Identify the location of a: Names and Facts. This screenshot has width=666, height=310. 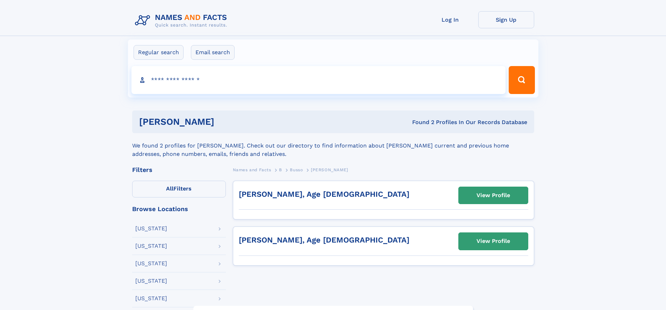
(252, 170).